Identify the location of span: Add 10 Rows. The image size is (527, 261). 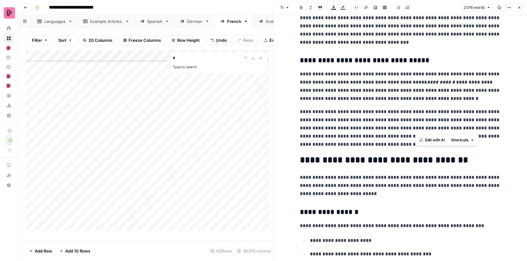
(78, 251).